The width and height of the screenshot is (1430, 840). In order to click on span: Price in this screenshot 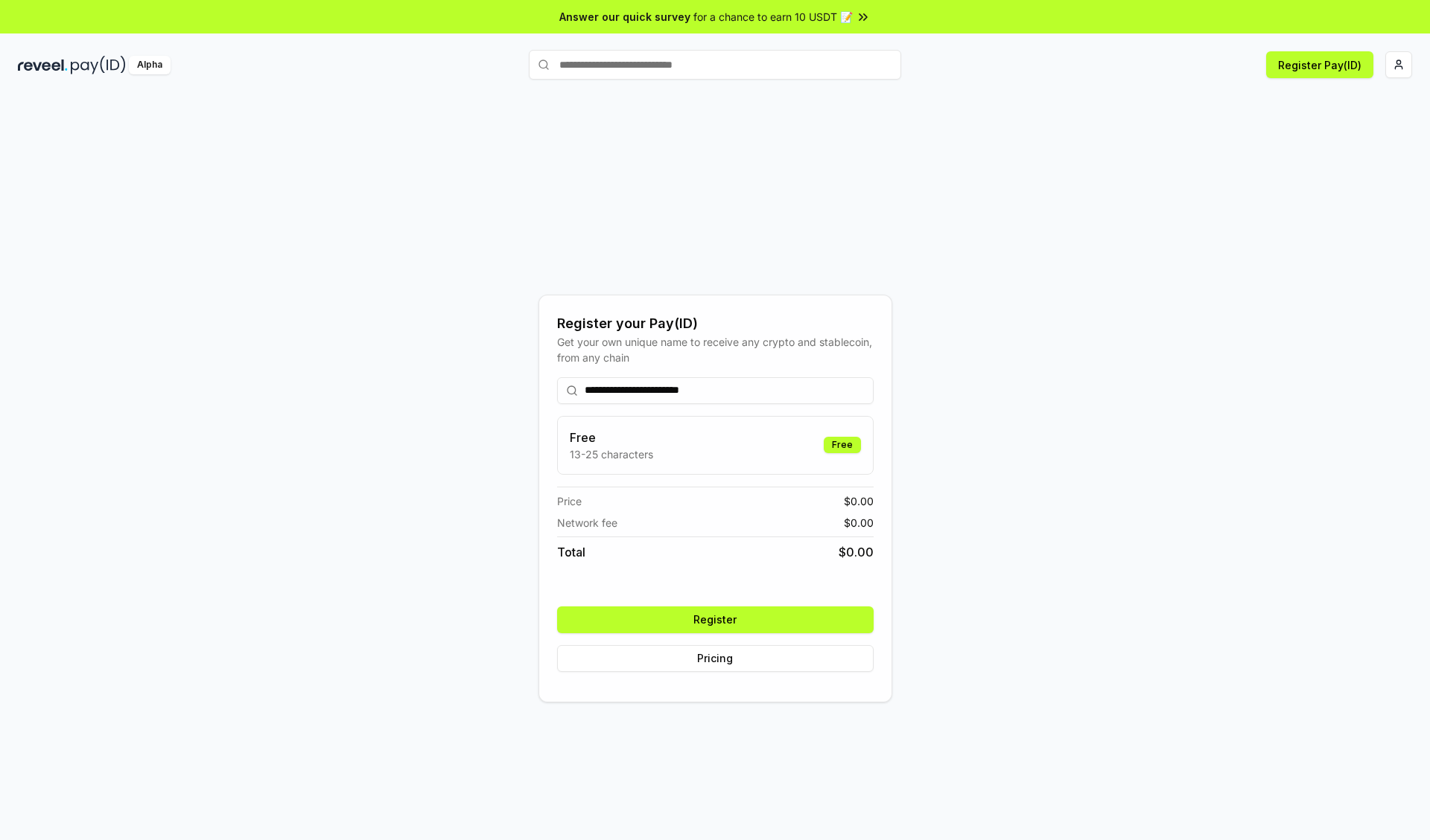, I will do `click(569, 501)`.